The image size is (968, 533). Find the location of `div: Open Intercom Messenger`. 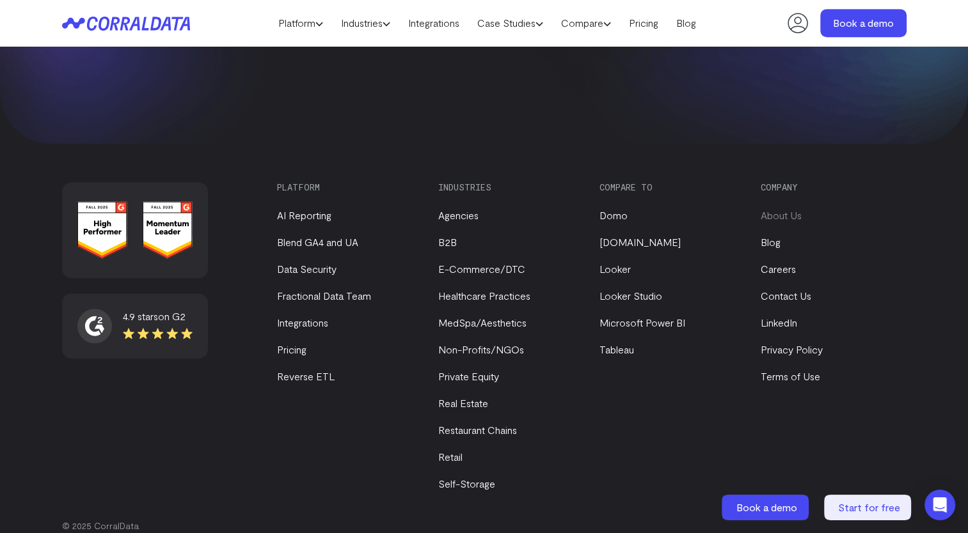

div: Open Intercom Messenger is located at coordinates (939, 505).